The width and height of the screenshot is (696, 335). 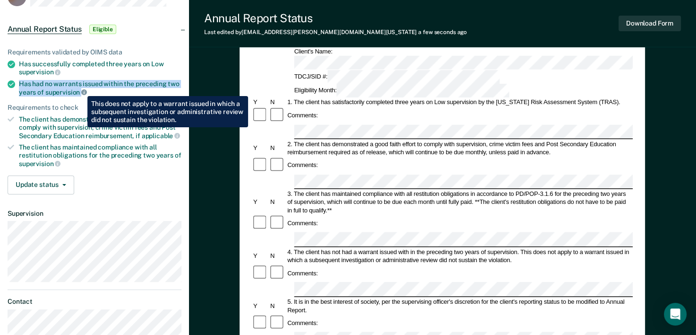 What do you see at coordinates (161, 136) in the screenshot?
I see `span: applicable` at bounding box center [161, 136].